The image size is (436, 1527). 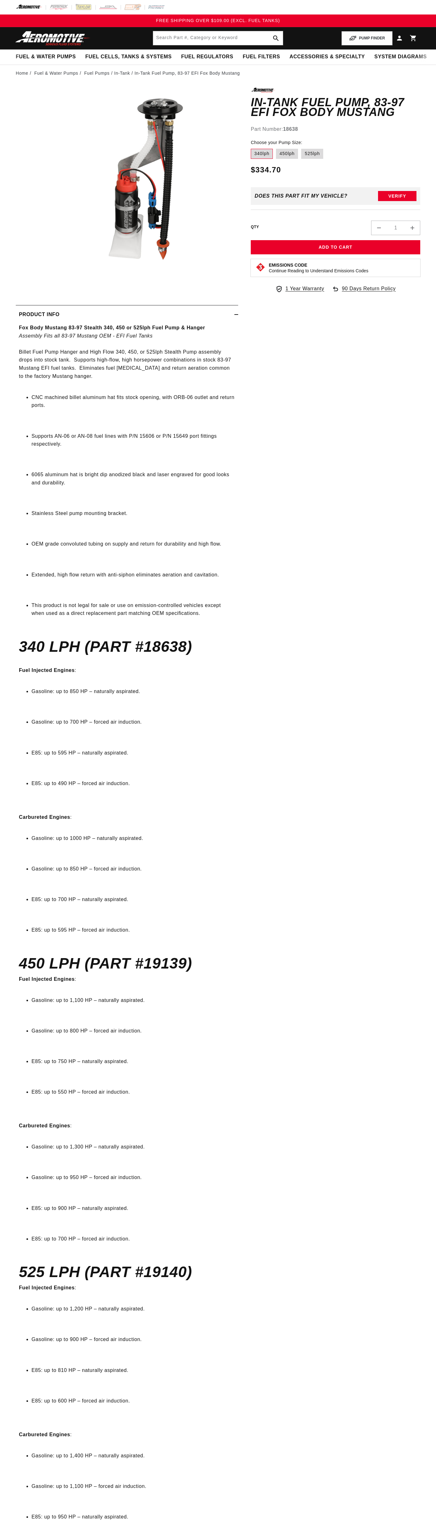 I want to click on li: Gasoline: up to 850 HP – forced air induction., so click(x=133, y=869).